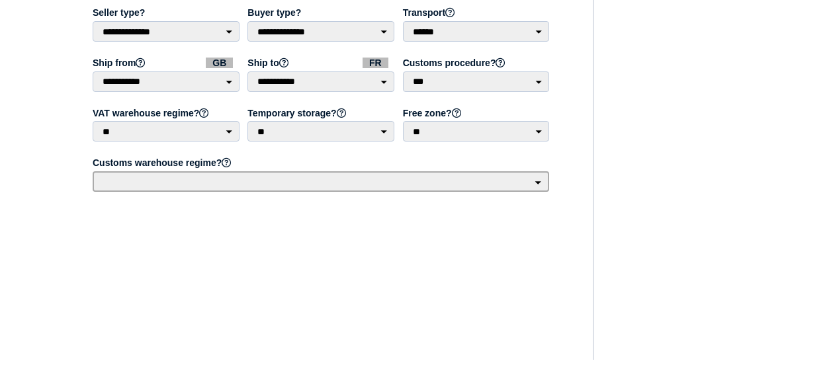  What do you see at coordinates (219, 63) in the screenshot?
I see `span: GB` at bounding box center [219, 63].